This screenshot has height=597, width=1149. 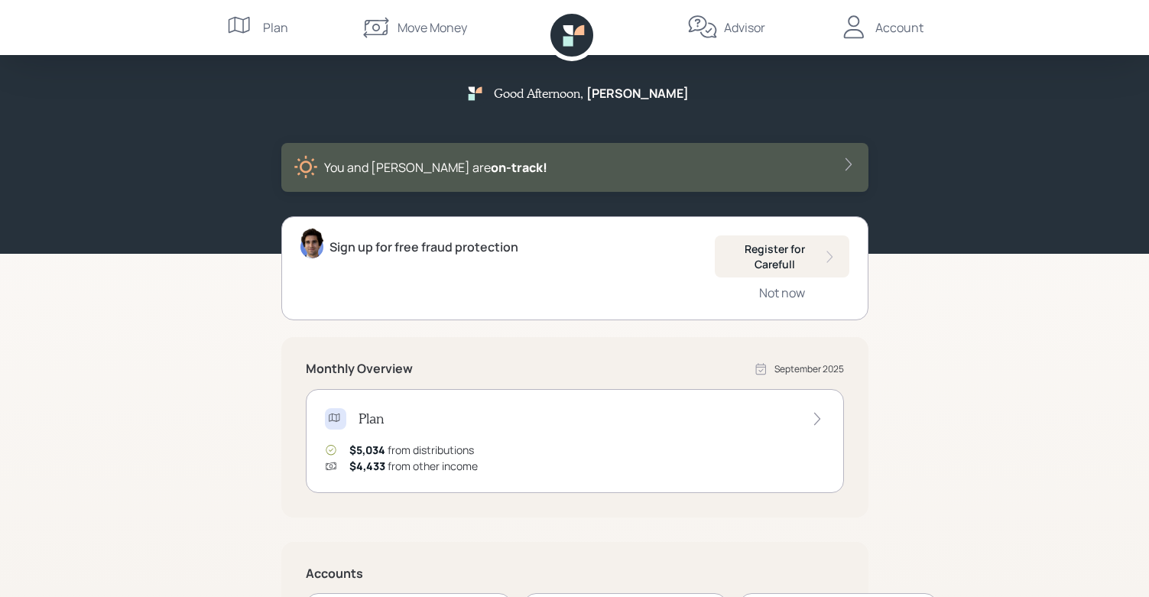 I want to click on div: September 2025, so click(x=809, y=369).